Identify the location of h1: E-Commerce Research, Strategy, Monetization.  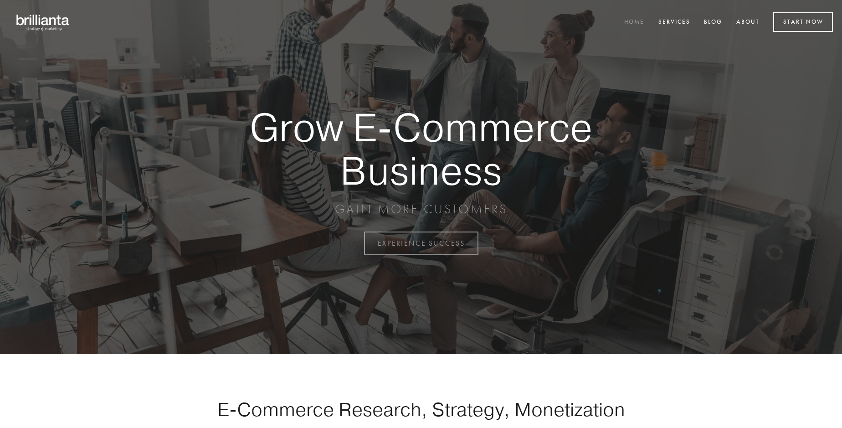
(421, 409).